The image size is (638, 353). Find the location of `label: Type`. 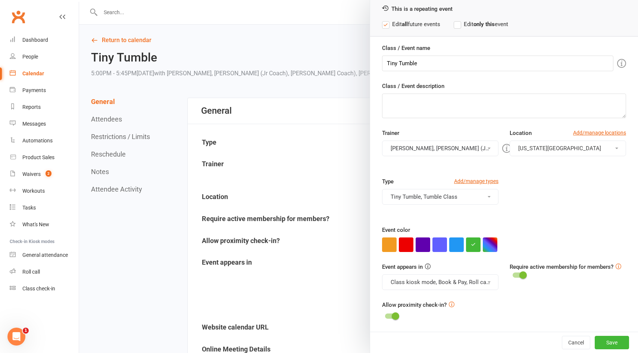

label: Type is located at coordinates (388, 182).